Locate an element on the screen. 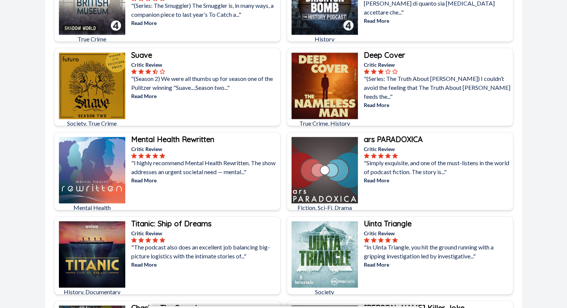 This screenshot has width=567, height=308. img: ars PARADOXICA is located at coordinates (325, 170).